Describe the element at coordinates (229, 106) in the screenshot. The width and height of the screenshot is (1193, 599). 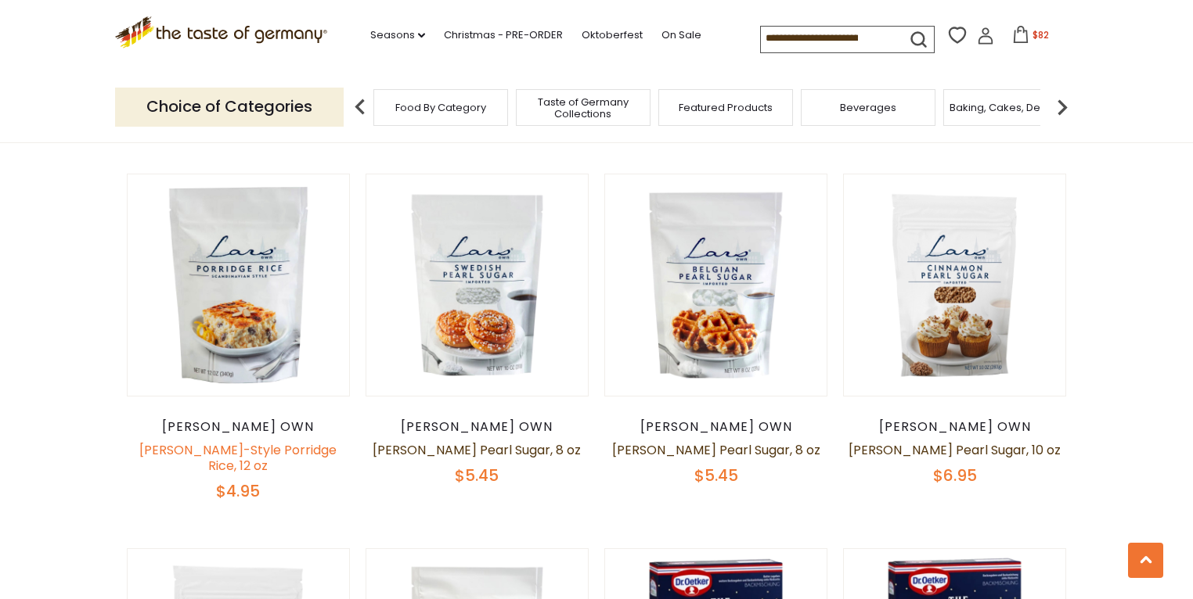
I see `p: Choice of Categories` at that location.